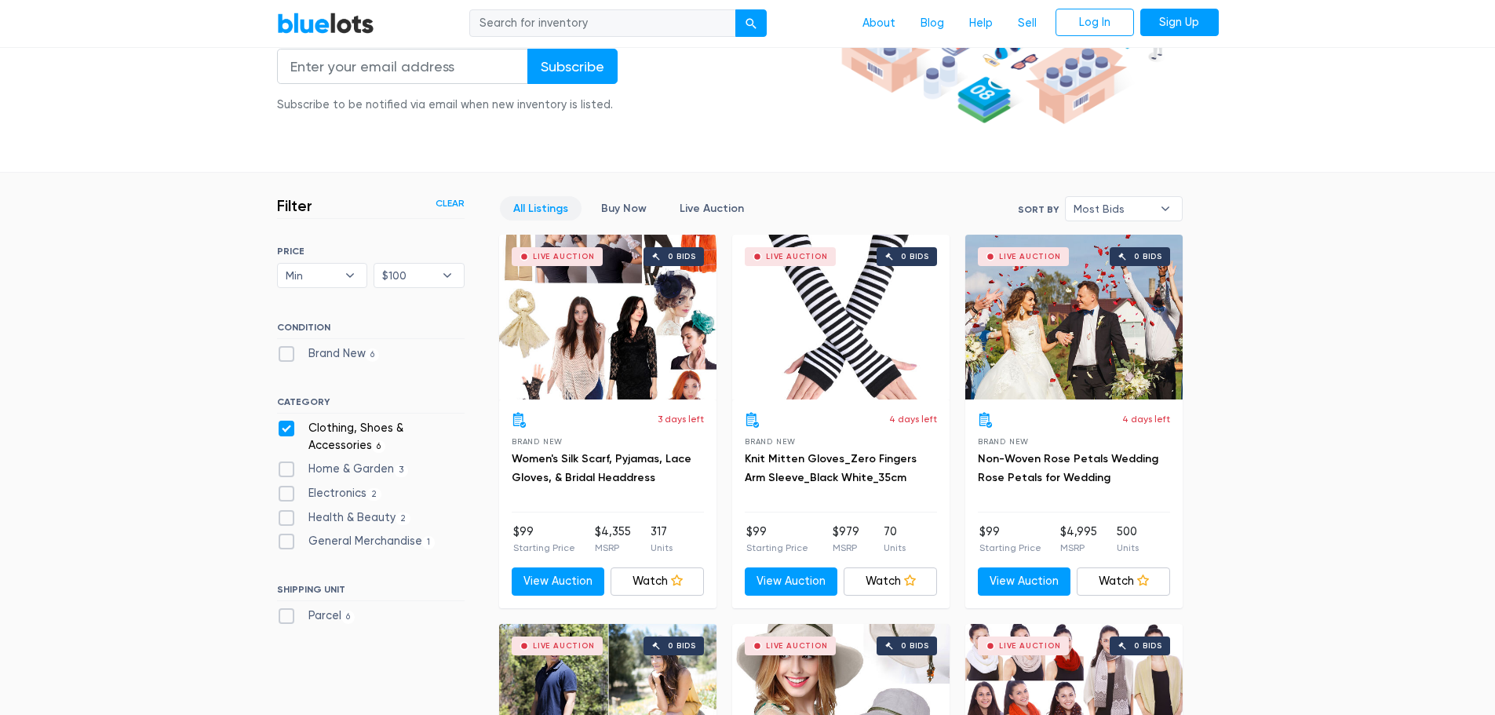 The image size is (1495, 715). Describe the element at coordinates (401, 471) in the screenshot. I see `span: 3` at that location.